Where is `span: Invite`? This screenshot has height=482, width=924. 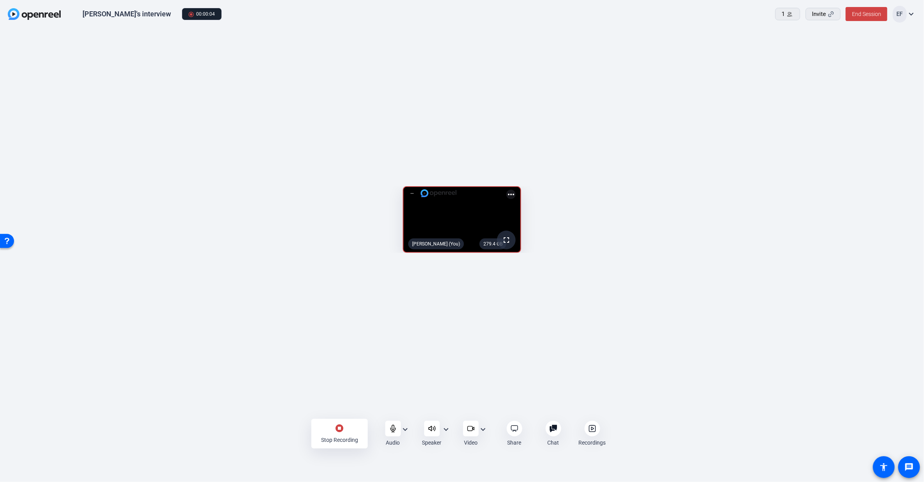 span: Invite is located at coordinates (820, 14).